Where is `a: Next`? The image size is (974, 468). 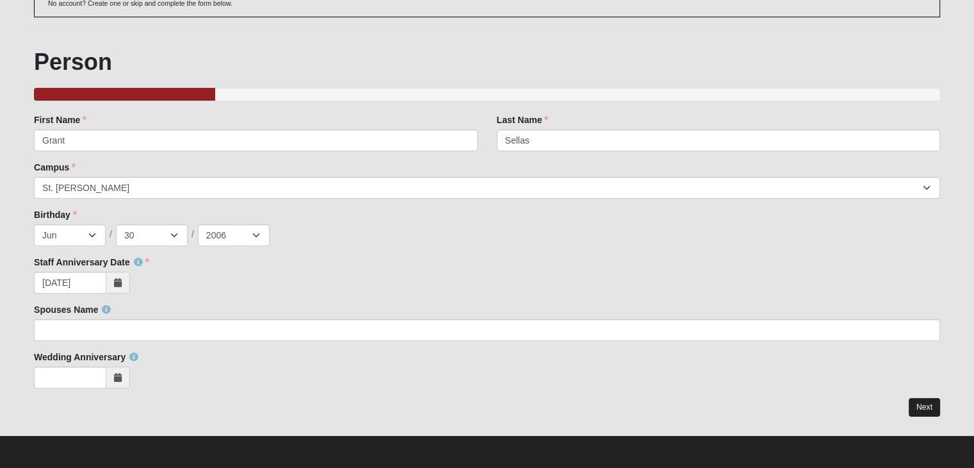 a: Next is located at coordinates (924, 407).